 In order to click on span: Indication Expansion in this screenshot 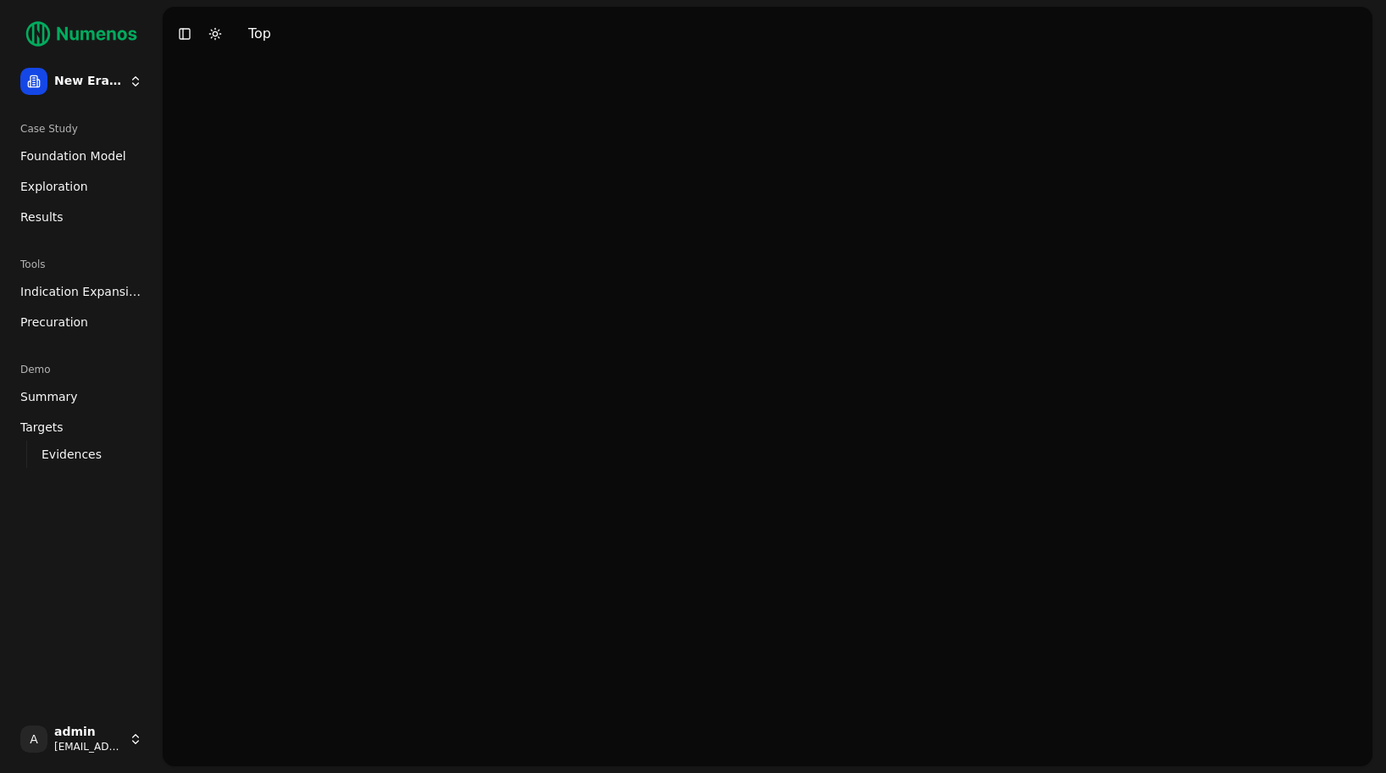, I will do `click(81, 291)`.